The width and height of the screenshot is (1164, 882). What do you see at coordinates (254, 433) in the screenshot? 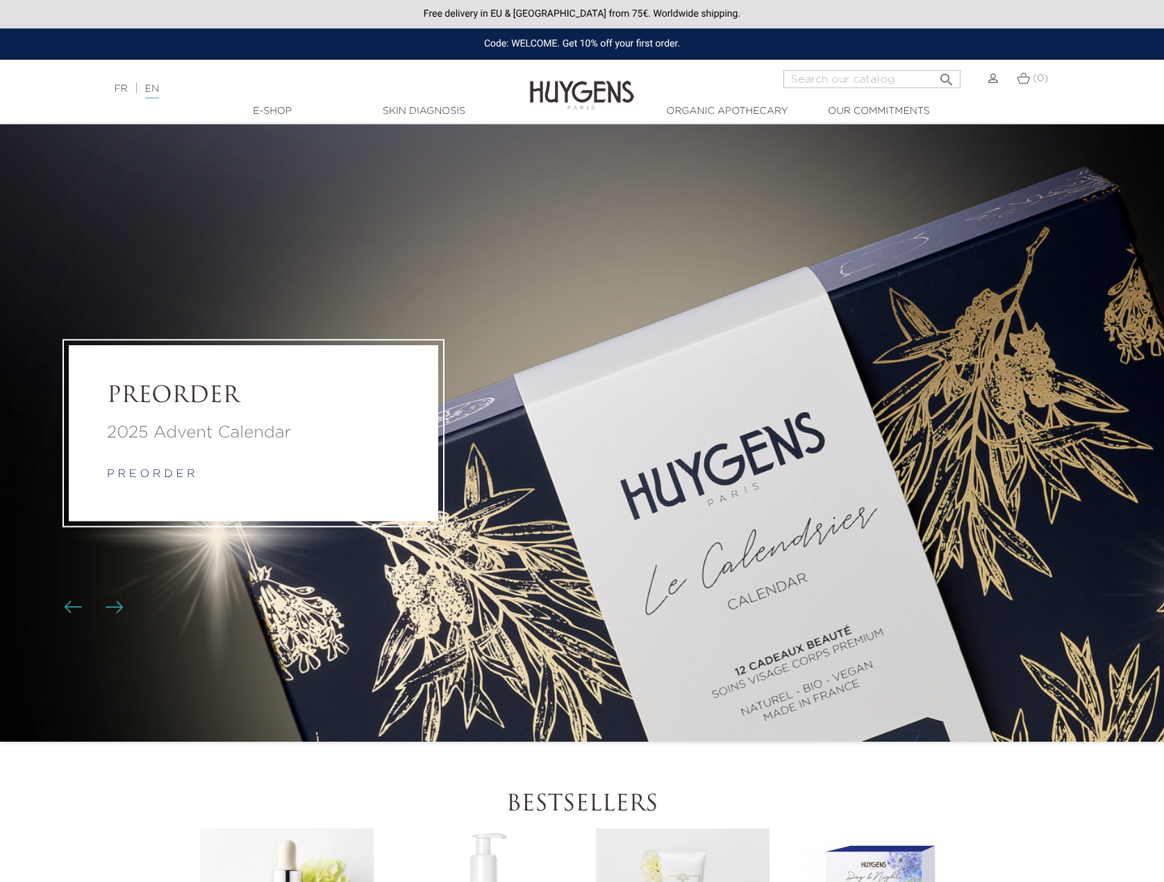
I see `p: 2025 Advent Calendar` at bounding box center [254, 433].